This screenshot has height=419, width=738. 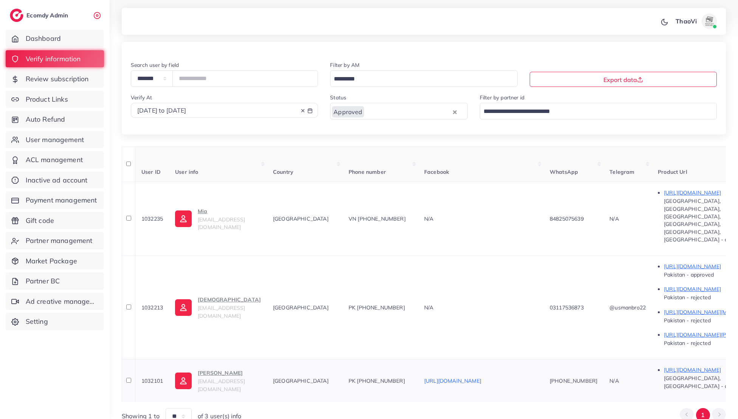 I want to click on span: Inactive ad account, so click(x=57, y=180).